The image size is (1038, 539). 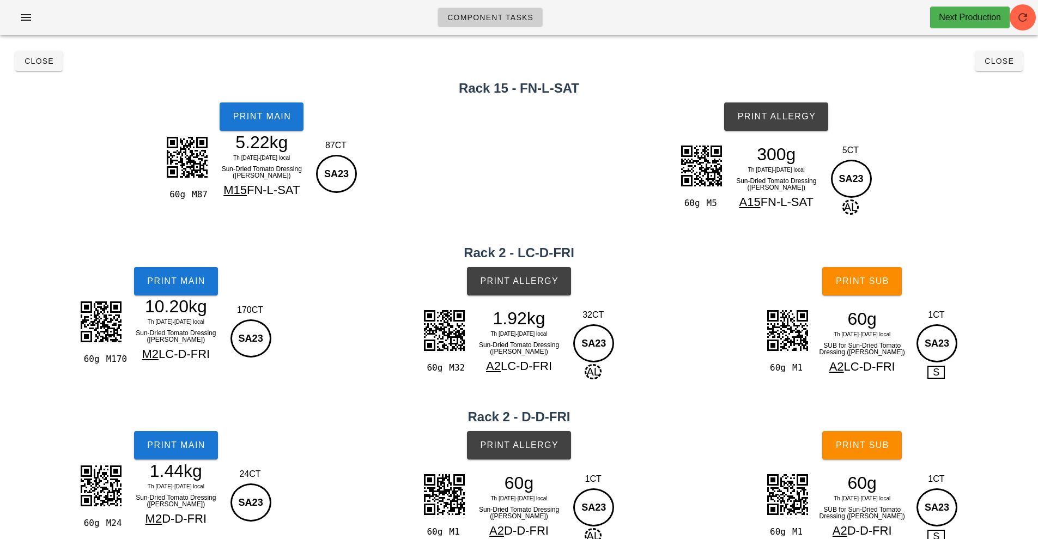 I want to click on span: M15, so click(x=235, y=190).